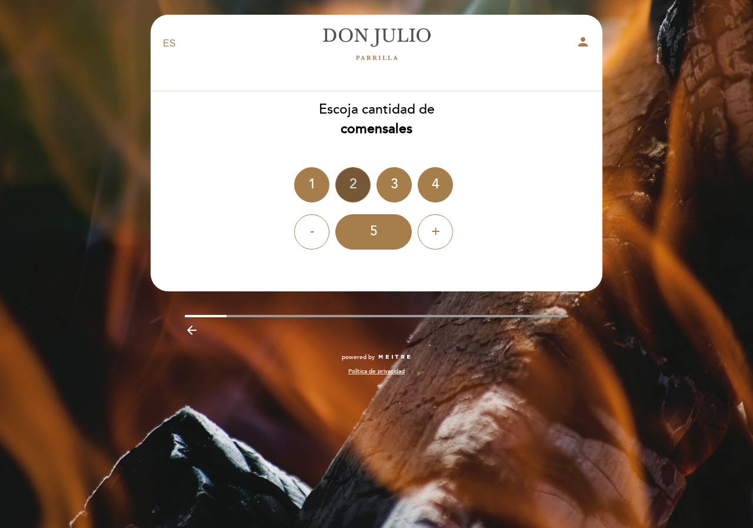 This screenshot has height=528, width=753. Describe the element at coordinates (374, 232) in the screenshot. I see `div: 5` at that location.